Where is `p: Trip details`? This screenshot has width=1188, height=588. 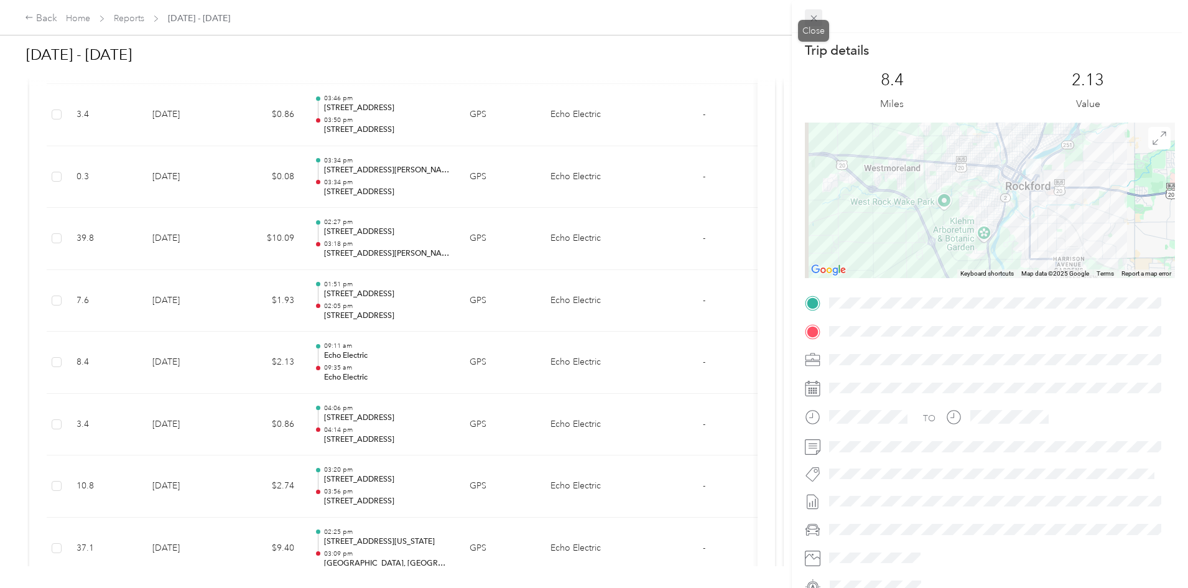 p: Trip details is located at coordinates (837, 50).